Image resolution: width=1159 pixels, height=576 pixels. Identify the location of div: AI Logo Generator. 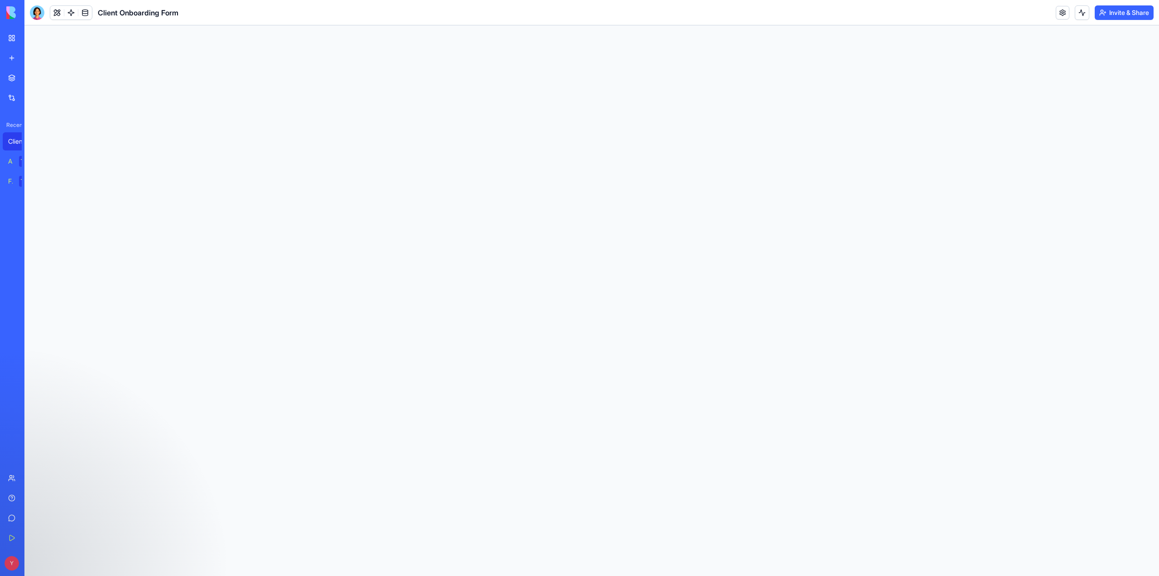
(10, 161).